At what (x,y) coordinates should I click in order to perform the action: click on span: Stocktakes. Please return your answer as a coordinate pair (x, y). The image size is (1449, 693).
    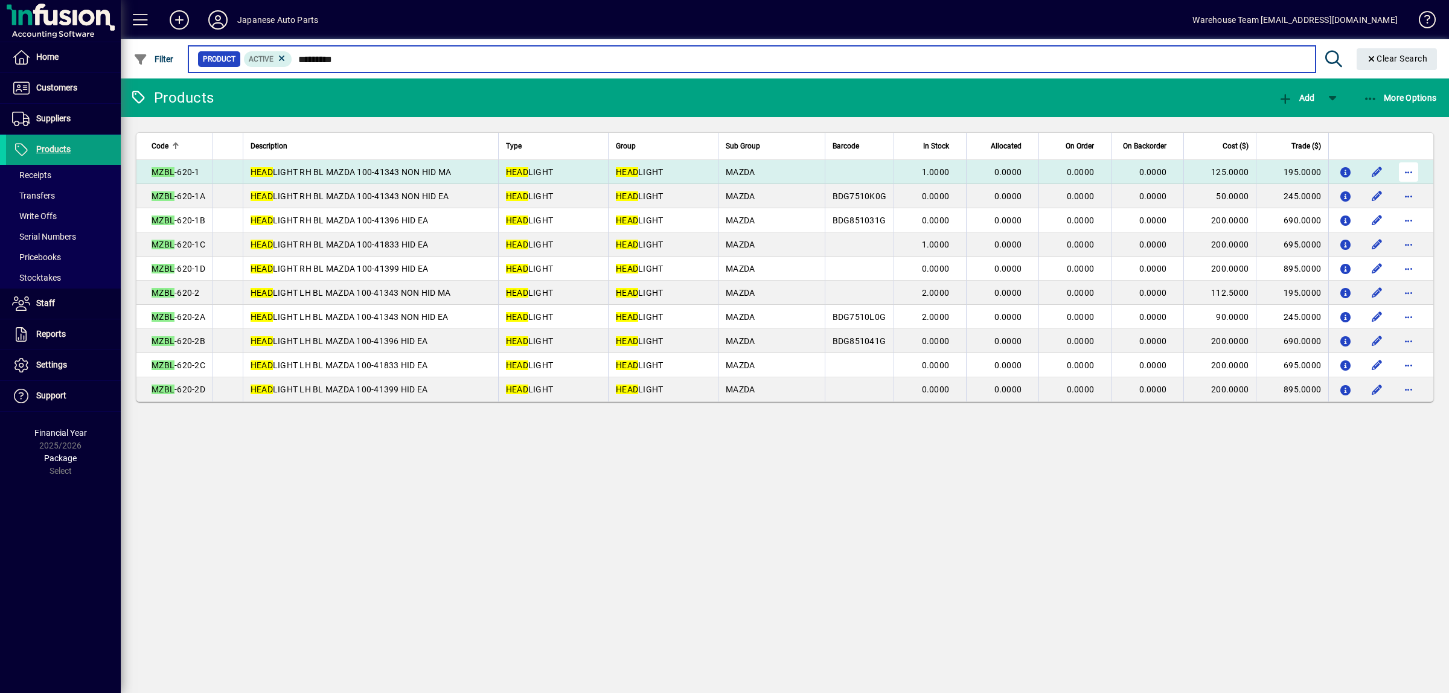
    Looking at the image, I should click on (36, 278).